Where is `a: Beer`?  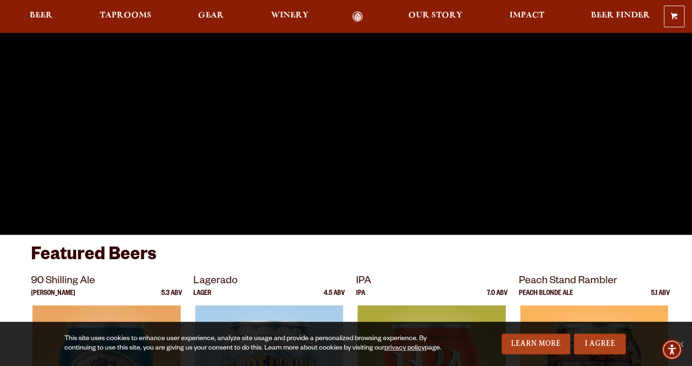
a: Beer is located at coordinates (41, 16).